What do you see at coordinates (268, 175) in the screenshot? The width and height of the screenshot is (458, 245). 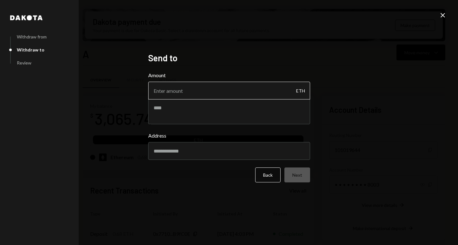 I see `button: Back` at bounding box center [268, 175].